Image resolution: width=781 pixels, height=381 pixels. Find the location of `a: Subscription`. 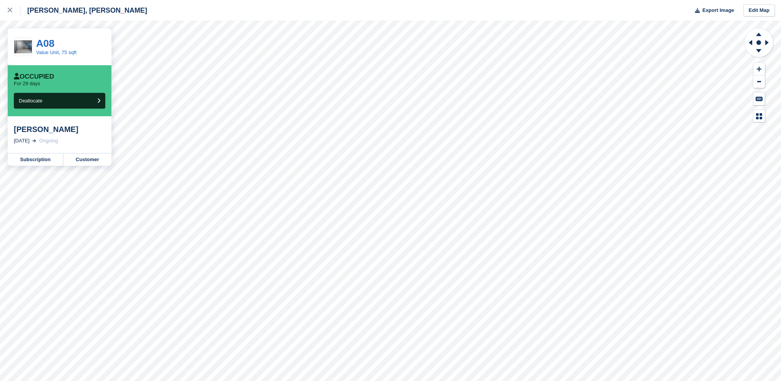

a: Subscription is located at coordinates (35, 160).